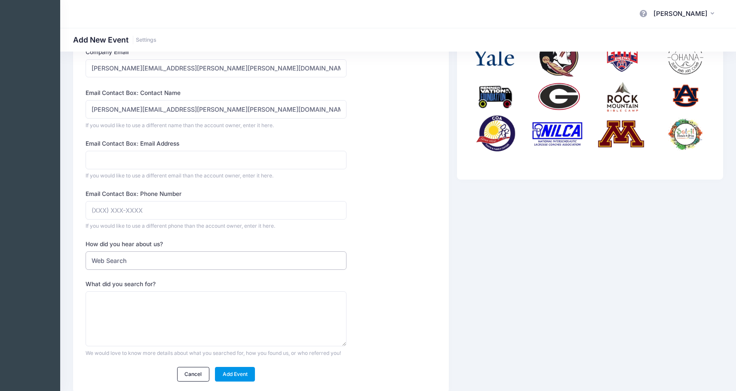 This screenshot has width=736, height=391. I want to click on label: Email Contact Box: Contact Name, so click(133, 93).